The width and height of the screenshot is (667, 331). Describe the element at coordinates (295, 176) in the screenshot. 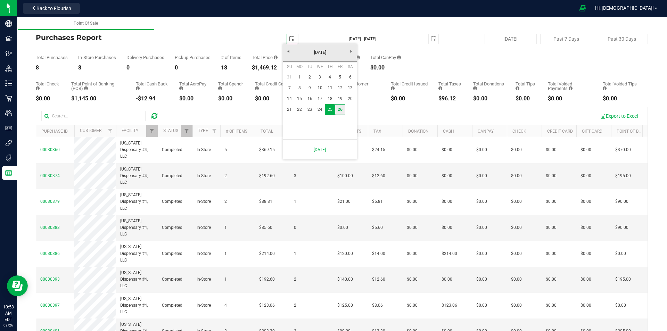

I see `span: 3` at that location.